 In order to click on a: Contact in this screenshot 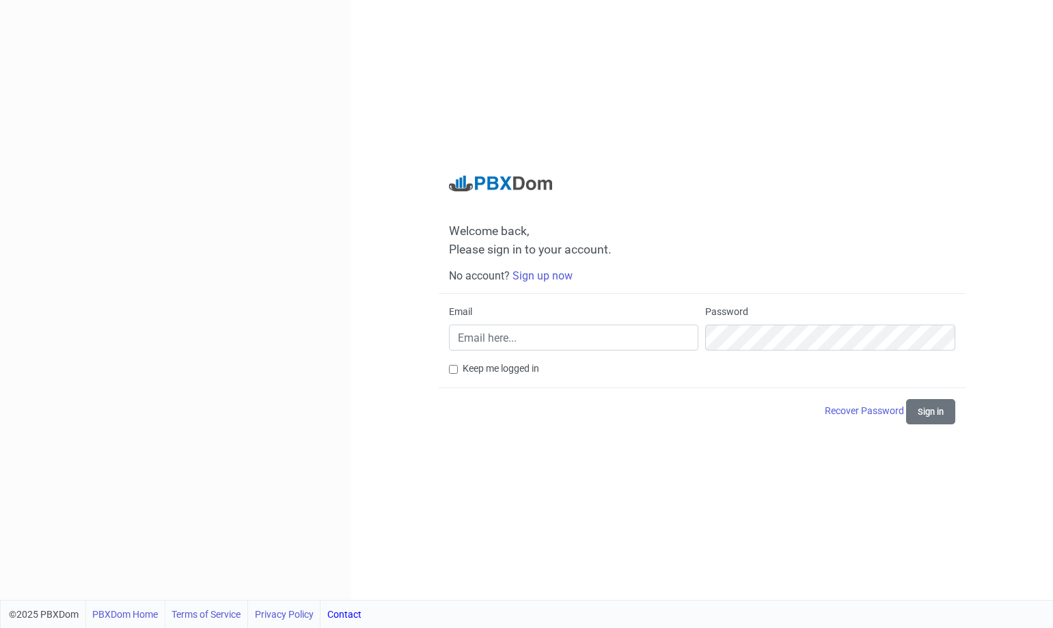, I will do `click(344, 614)`.